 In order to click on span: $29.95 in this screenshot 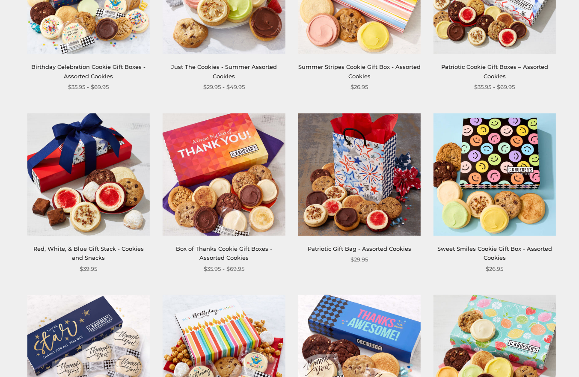, I will do `click(359, 259)`.